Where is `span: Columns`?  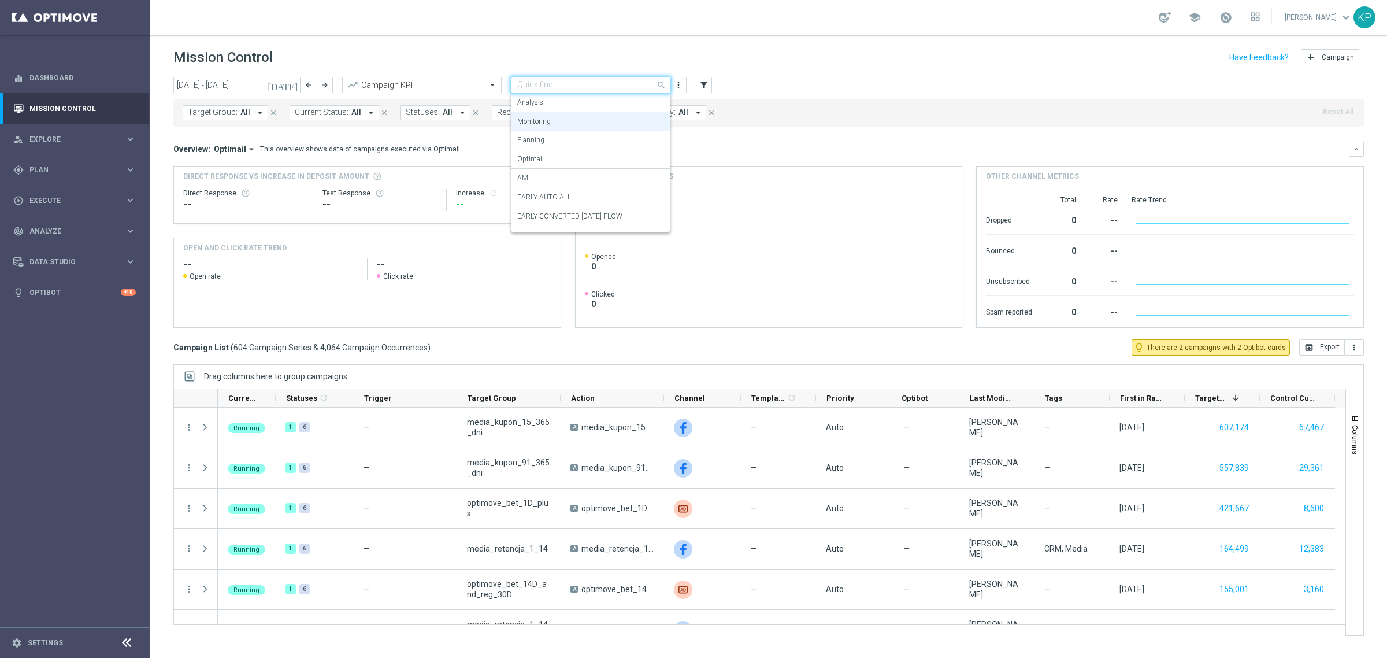 span: Columns is located at coordinates (1355, 439).